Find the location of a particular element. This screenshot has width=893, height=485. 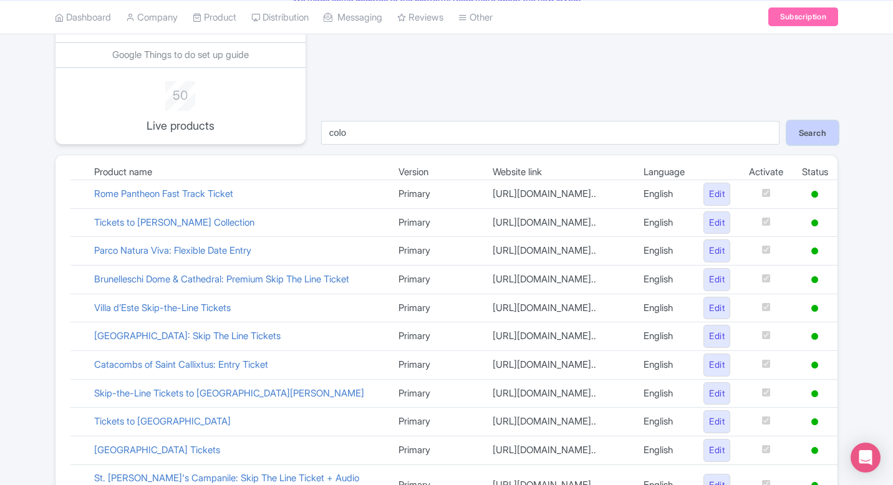

div: 50 is located at coordinates (180, 93).